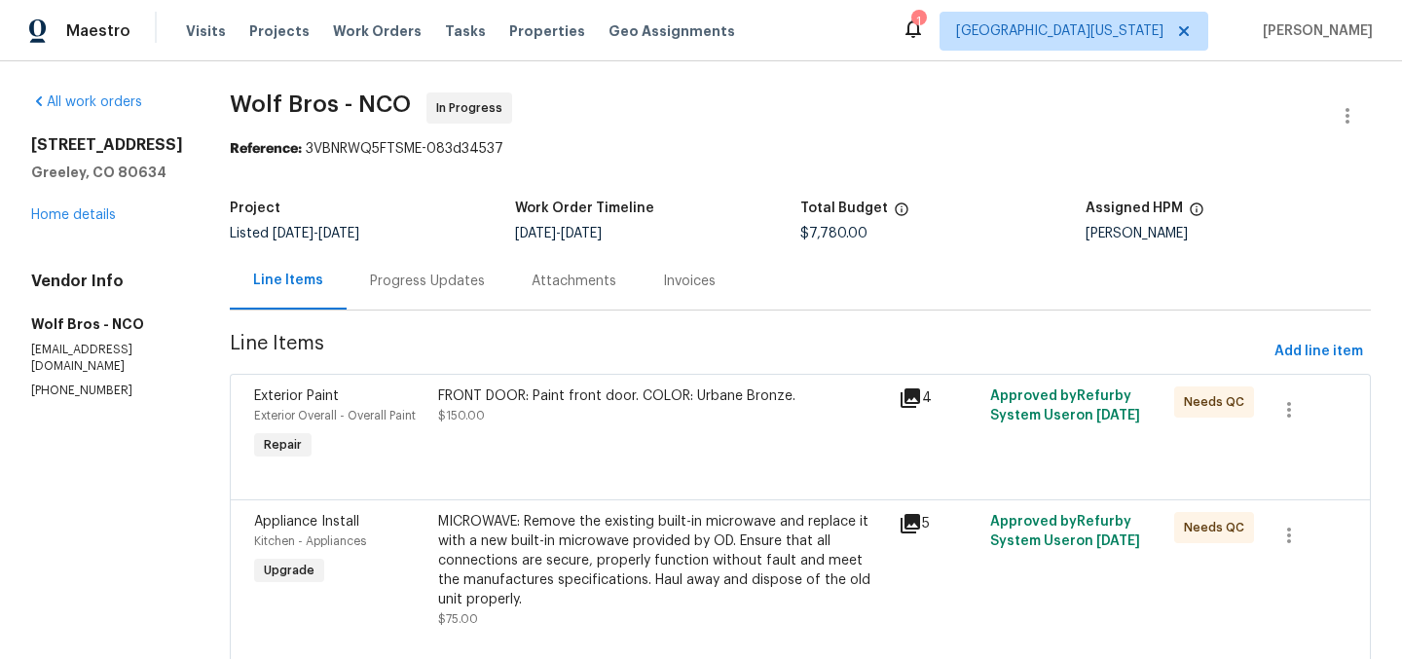 Image resolution: width=1402 pixels, height=659 pixels. I want to click on div: 4, so click(939, 398).